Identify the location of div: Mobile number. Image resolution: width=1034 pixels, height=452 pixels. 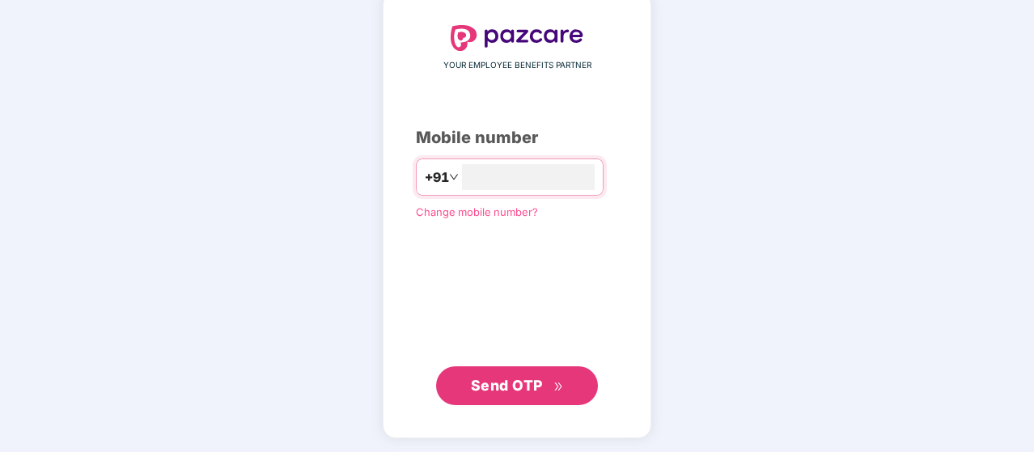
(517, 138).